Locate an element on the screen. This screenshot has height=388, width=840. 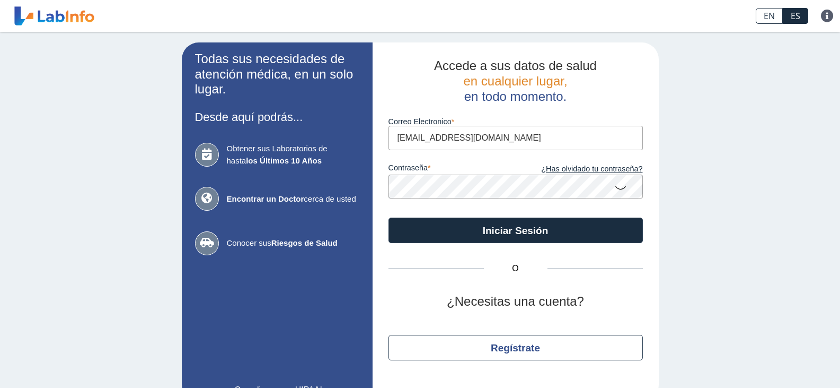
span: cerca de usted is located at coordinates (293, 199).